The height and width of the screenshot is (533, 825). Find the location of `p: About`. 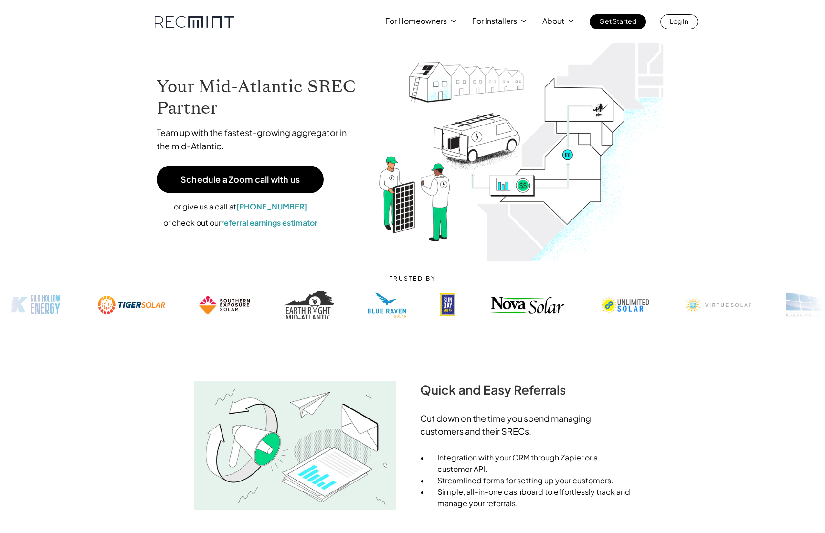

p: About is located at coordinates (553, 21).